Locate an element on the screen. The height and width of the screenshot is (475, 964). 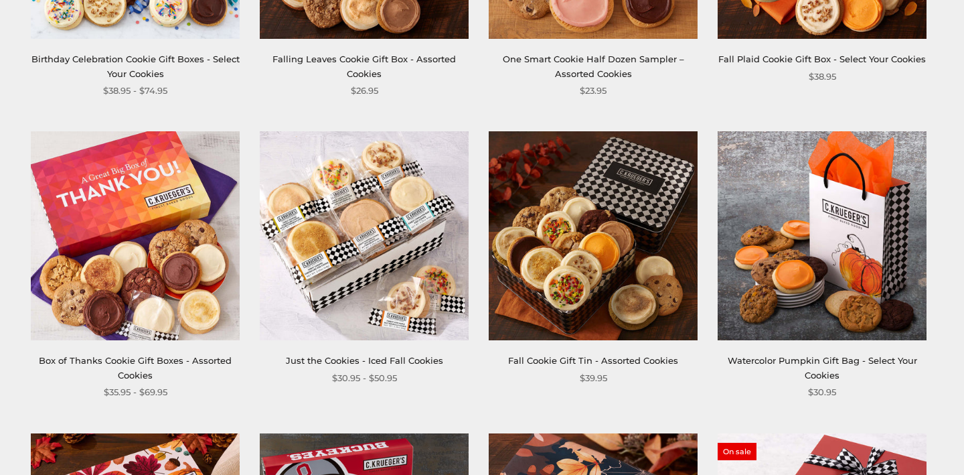
a: One Smart Cookie Half Dozen Sampler – Assorted Cookies is located at coordinates (593, 66).